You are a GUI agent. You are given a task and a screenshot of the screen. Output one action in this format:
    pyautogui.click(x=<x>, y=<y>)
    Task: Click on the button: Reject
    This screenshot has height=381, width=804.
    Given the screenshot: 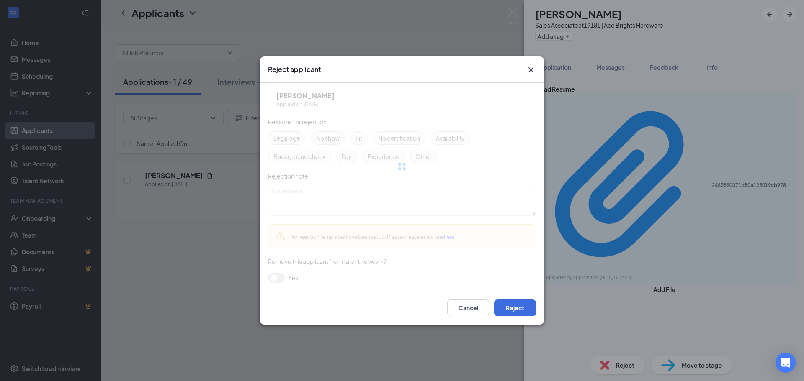 What is the action you would take?
    pyautogui.click(x=515, y=308)
    